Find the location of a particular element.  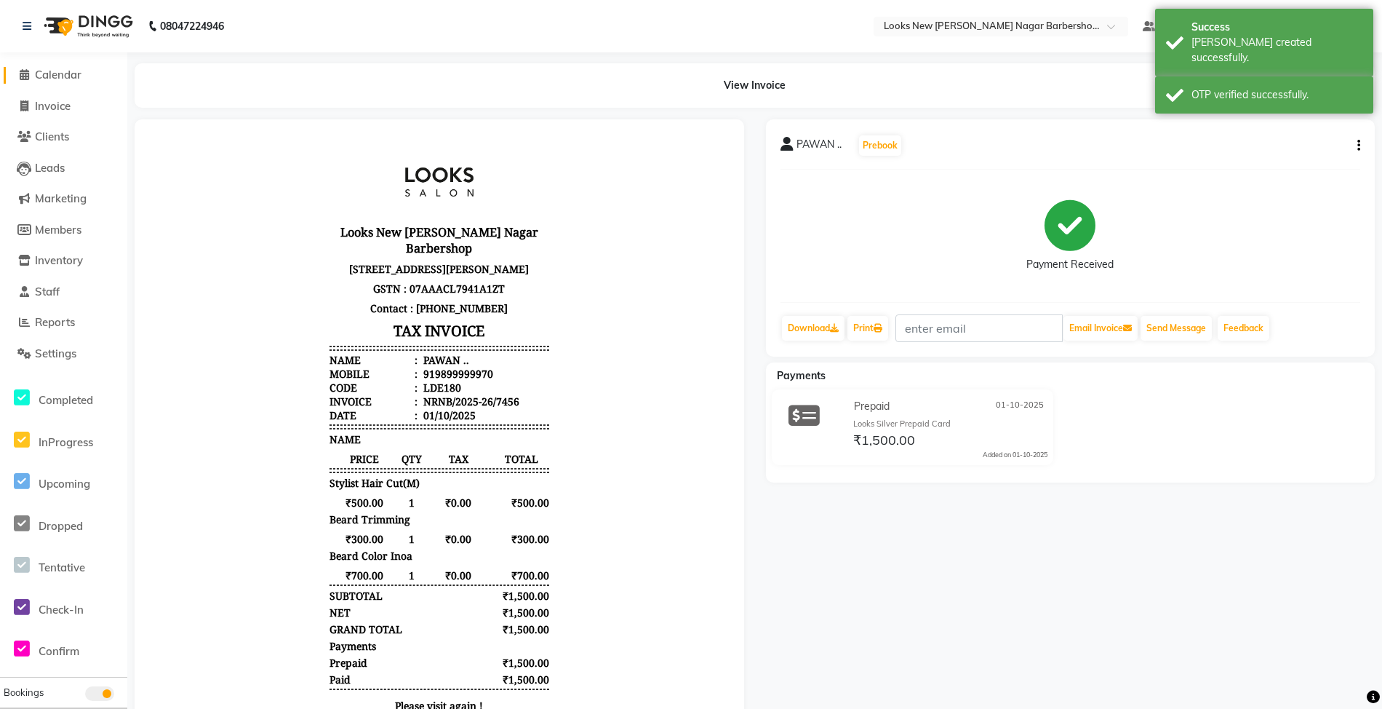

span: NAME is located at coordinates (196, 305).